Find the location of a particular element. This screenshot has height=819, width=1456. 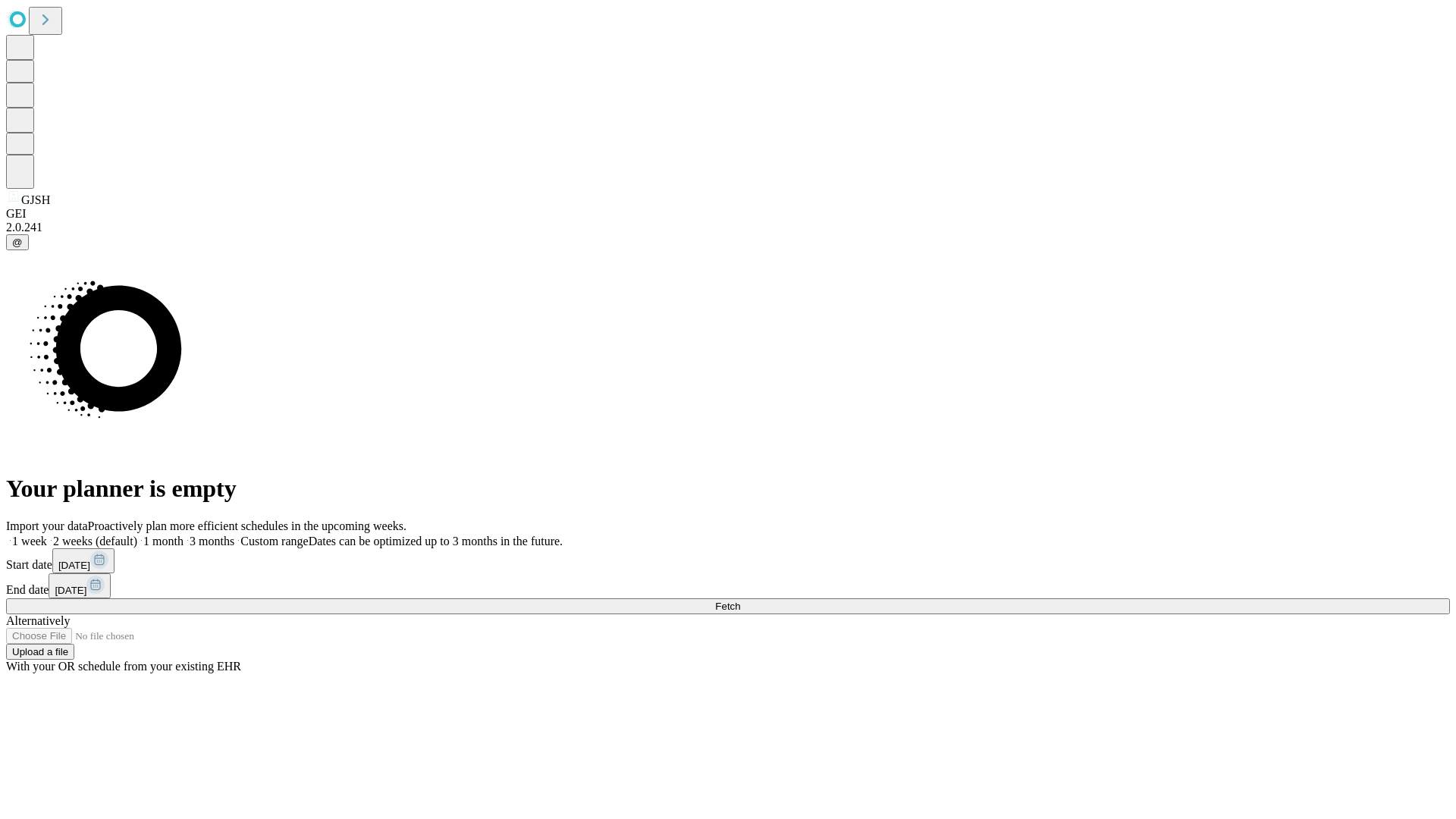

div: Start date is located at coordinates (728, 561).